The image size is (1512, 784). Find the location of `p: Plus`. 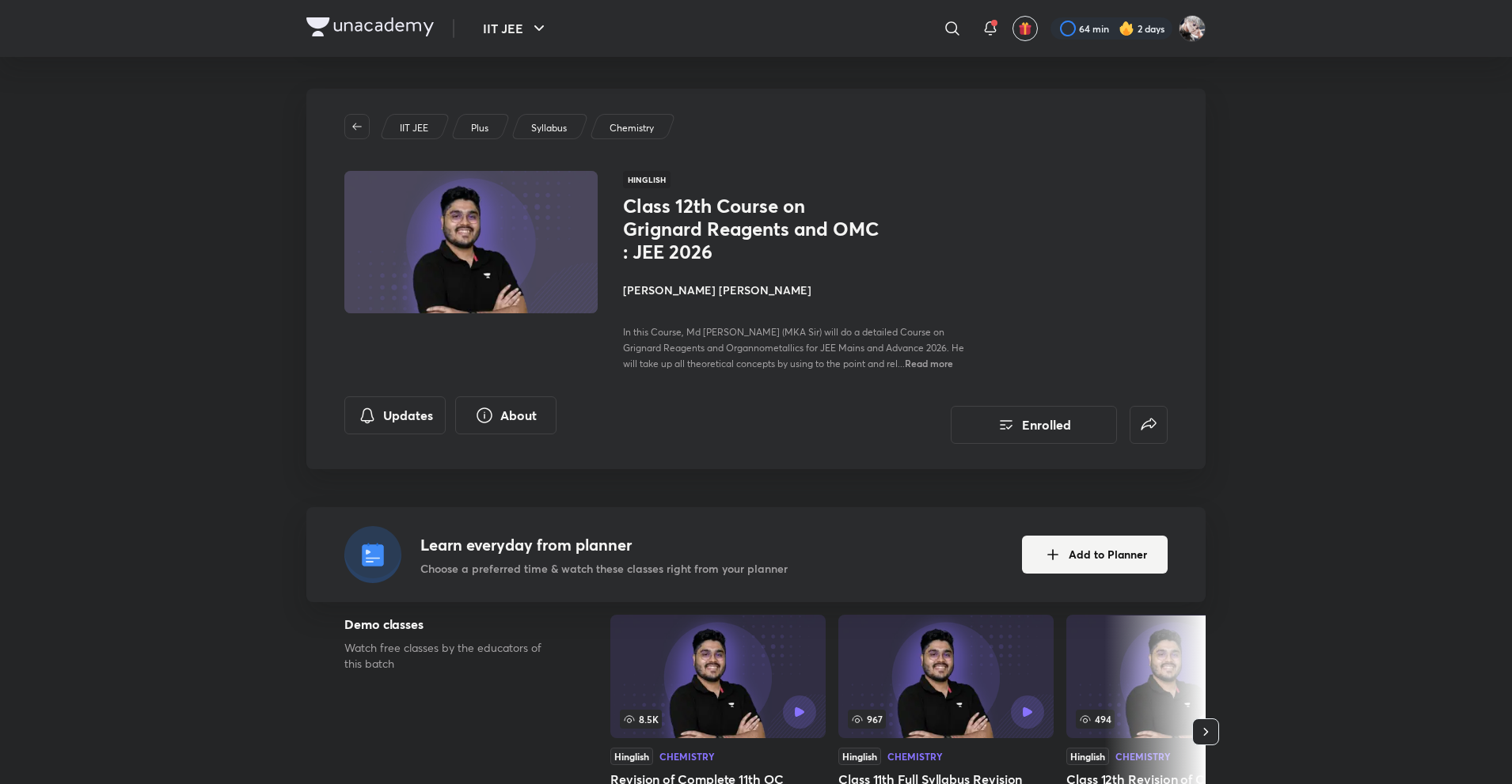

p: Plus is located at coordinates (480, 128).